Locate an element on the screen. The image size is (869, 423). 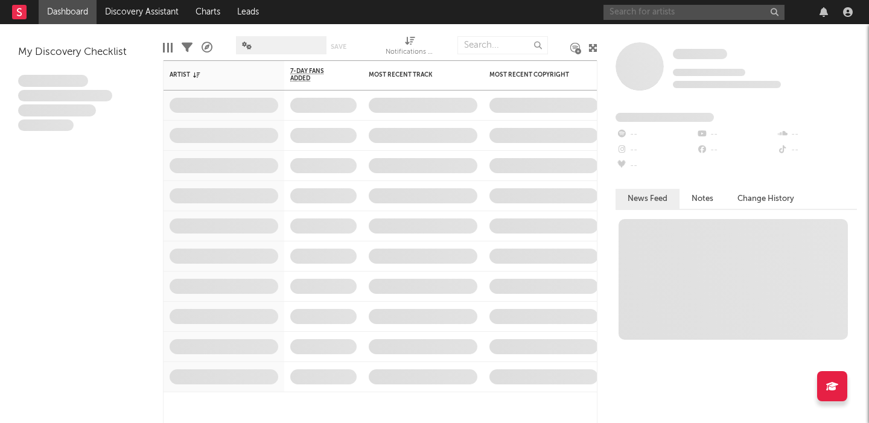
div: Edit Columns is located at coordinates (168, 48).